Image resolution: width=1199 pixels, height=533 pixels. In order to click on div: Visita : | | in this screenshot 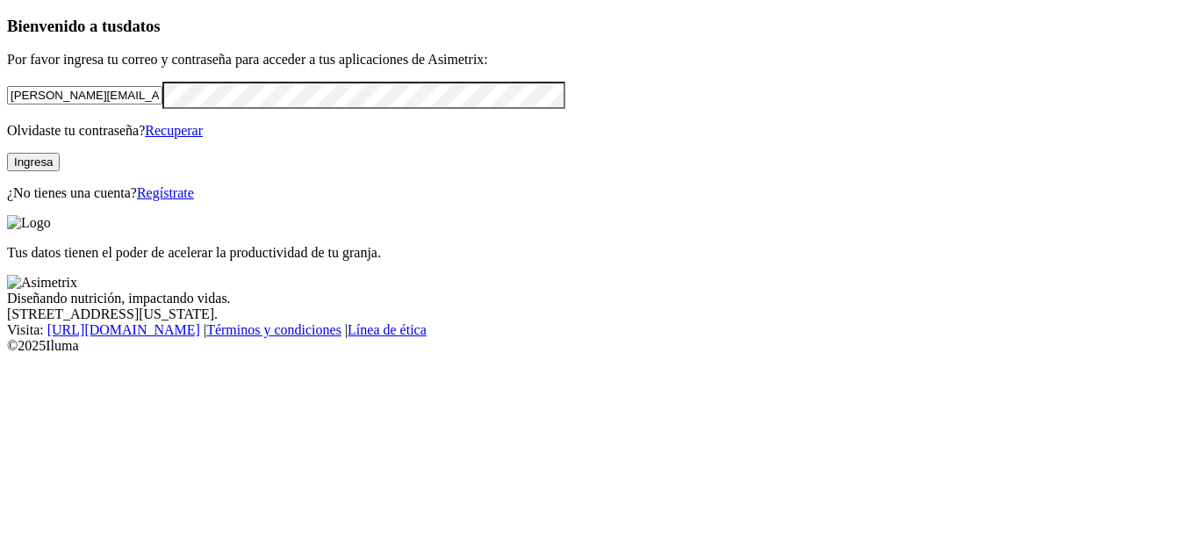, I will do `click(599, 330)`.